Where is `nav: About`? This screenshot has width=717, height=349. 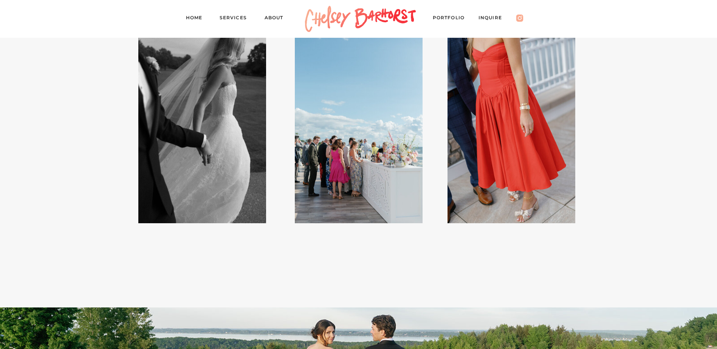 nav: About is located at coordinates (278, 19).